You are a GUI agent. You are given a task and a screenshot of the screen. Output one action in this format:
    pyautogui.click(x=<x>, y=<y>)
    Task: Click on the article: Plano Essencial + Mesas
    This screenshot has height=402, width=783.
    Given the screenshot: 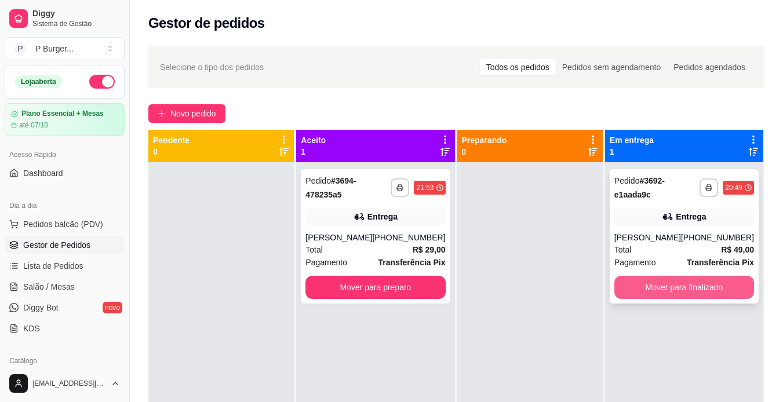 What is the action you would take?
    pyautogui.click(x=63, y=114)
    